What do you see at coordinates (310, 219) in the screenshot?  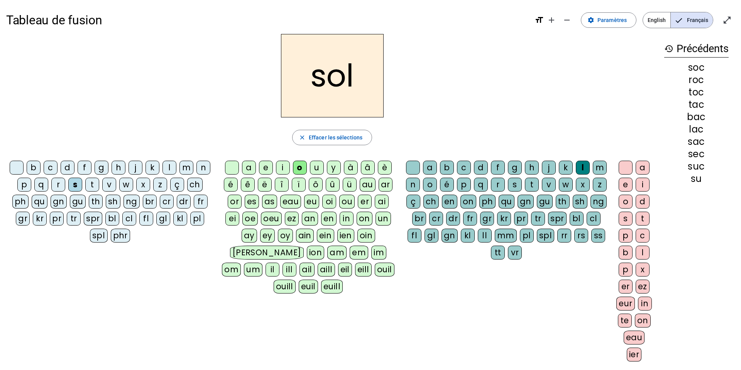 I see `div: an` at bounding box center [310, 219].